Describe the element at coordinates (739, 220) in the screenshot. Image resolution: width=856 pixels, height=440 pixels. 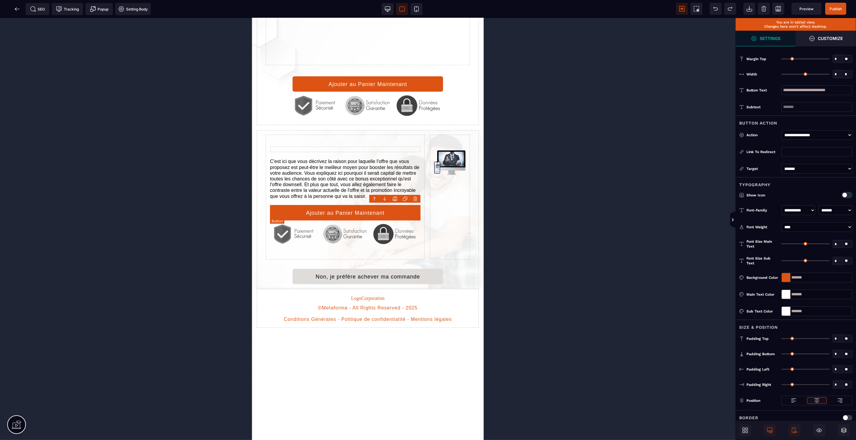
I see `span: Toggle Views` at that location.